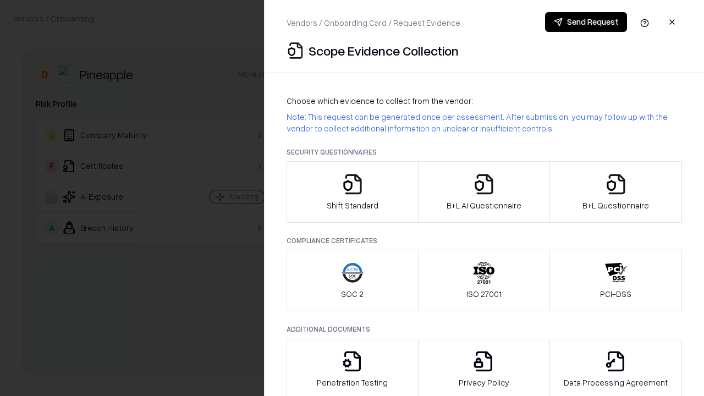 The image size is (704, 396). What do you see at coordinates (484, 192) in the screenshot?
I see `button: B+L AI Questionnaire` at bounding box center [484, 192].